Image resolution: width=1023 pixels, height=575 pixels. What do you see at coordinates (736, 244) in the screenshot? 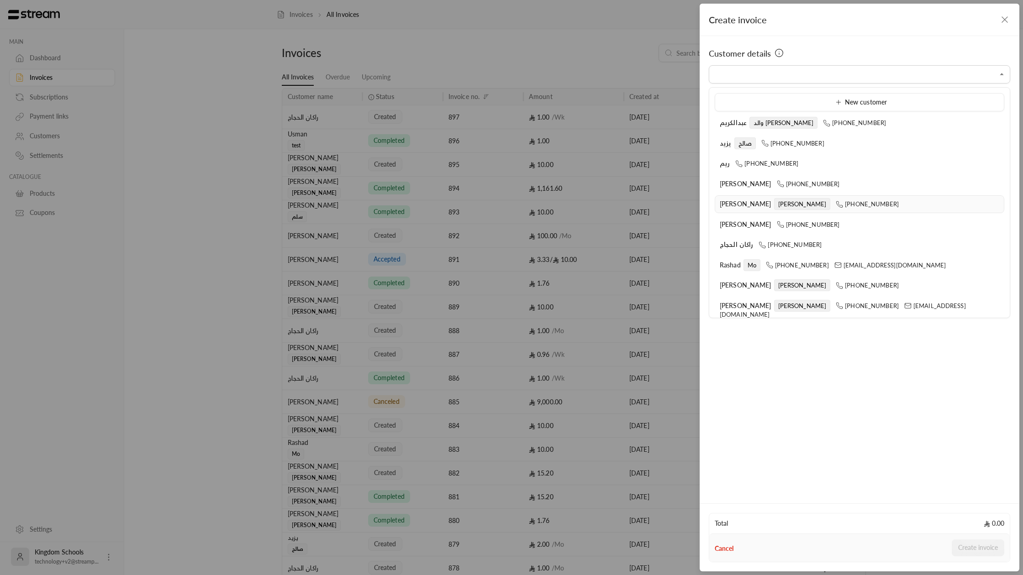
I see `span: راكان الحجاج` at bounding box center [736, 244].